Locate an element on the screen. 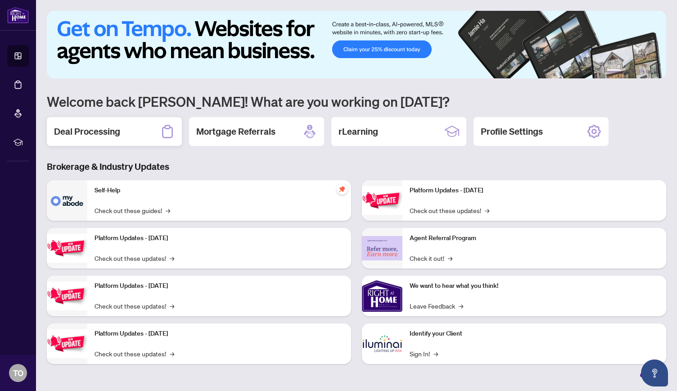 This screenshot has width=677, height=391. span: TO is located at coordinates (18, 373).